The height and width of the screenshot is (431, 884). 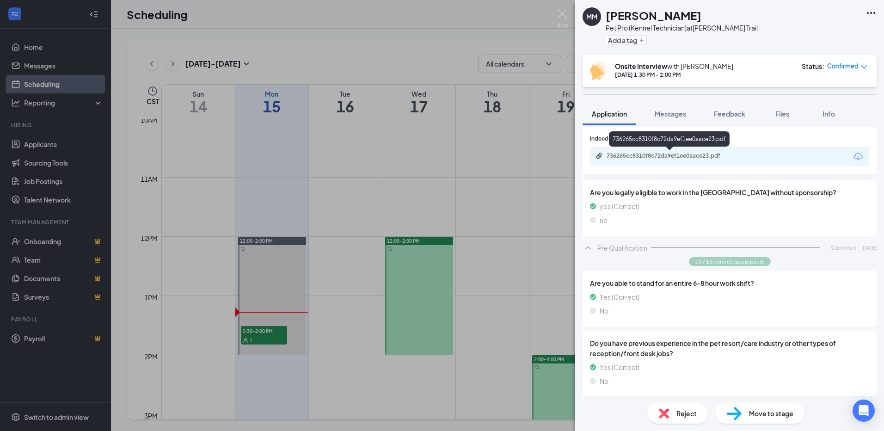 I want to click on div: Open Intercom Messenger, so click(x=864, y=411).